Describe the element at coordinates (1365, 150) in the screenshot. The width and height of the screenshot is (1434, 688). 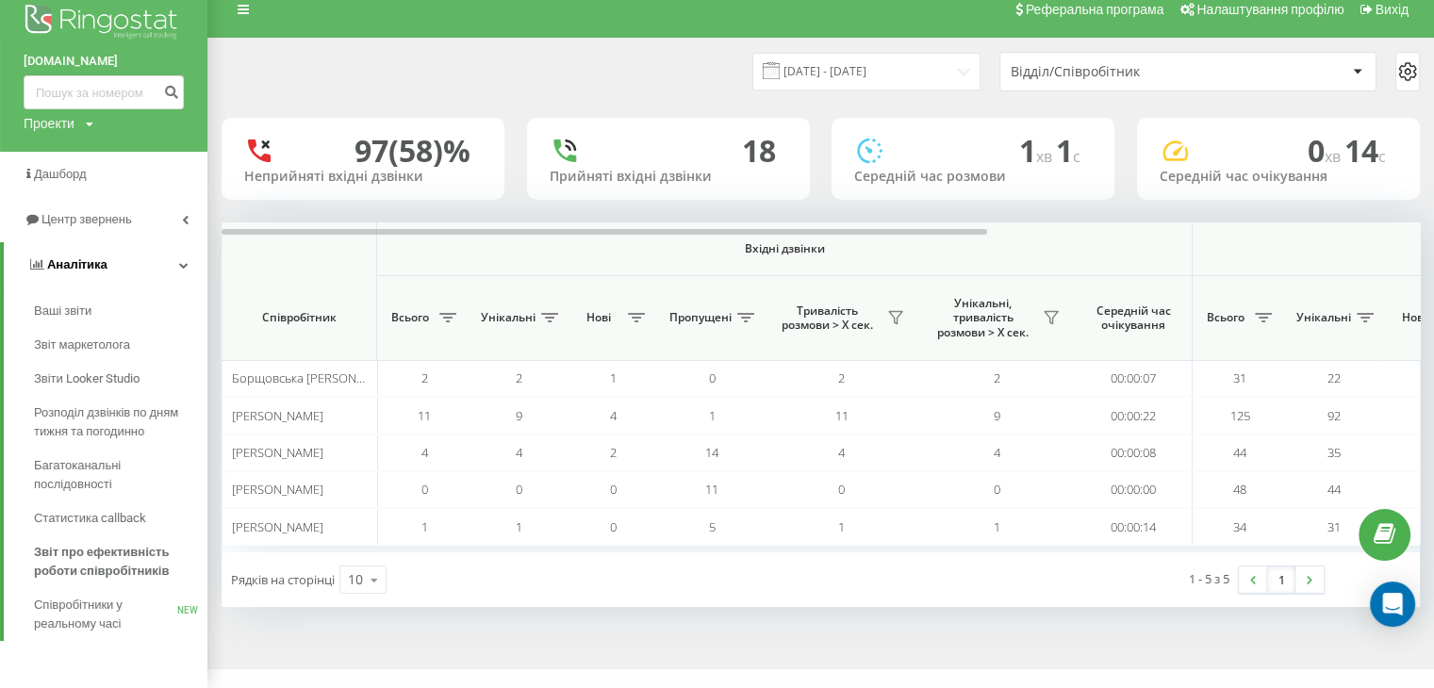
I see `span: 14` at that location.